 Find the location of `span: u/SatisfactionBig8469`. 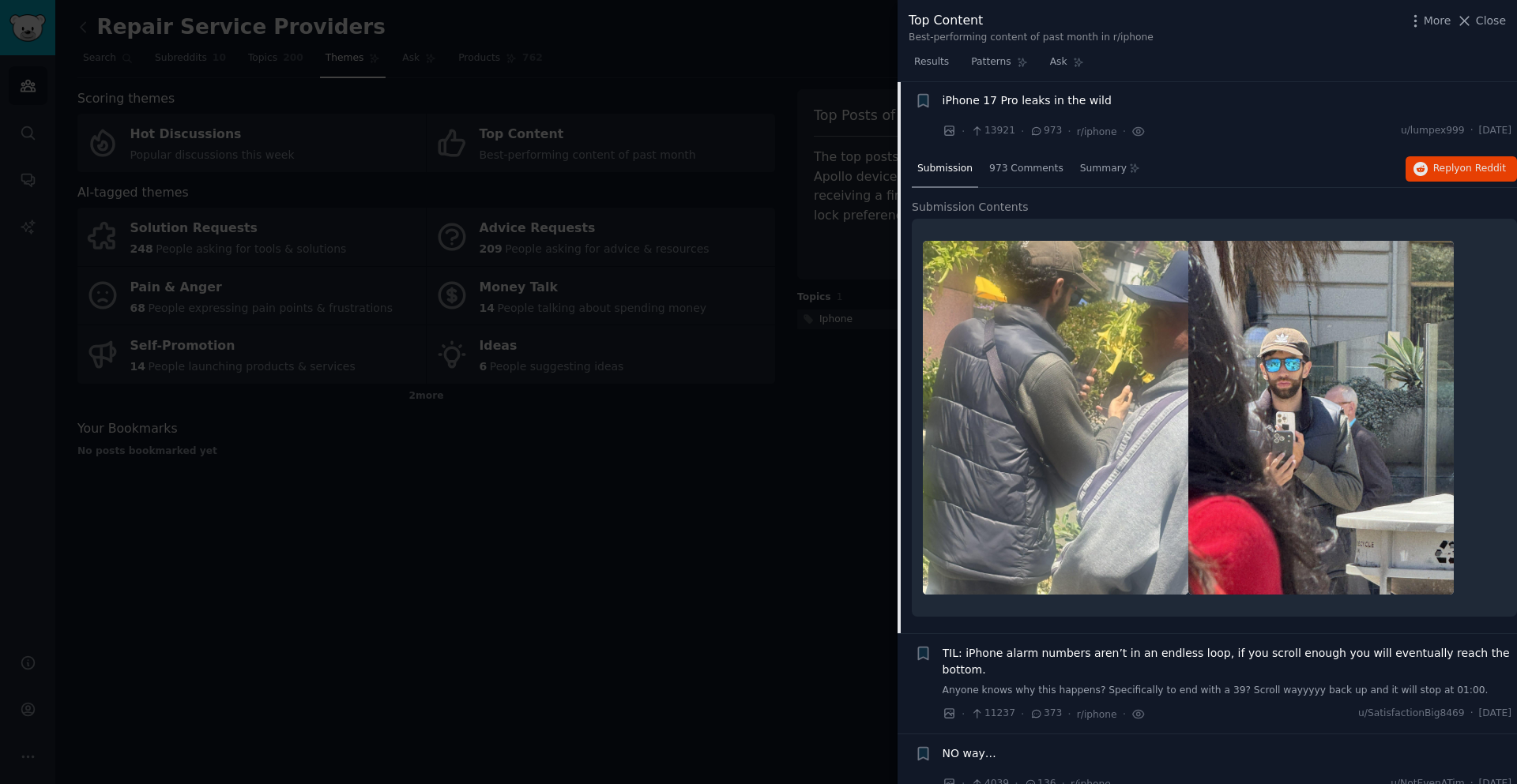

span: u/SatisfactionBig8469 is located at coordinates (1412, 714).